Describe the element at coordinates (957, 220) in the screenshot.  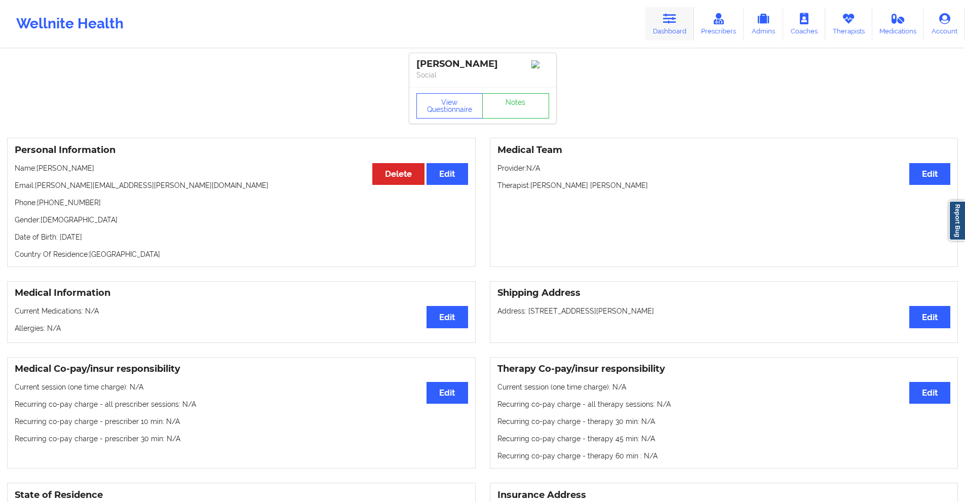
I see `a: Report Bug` at that location.